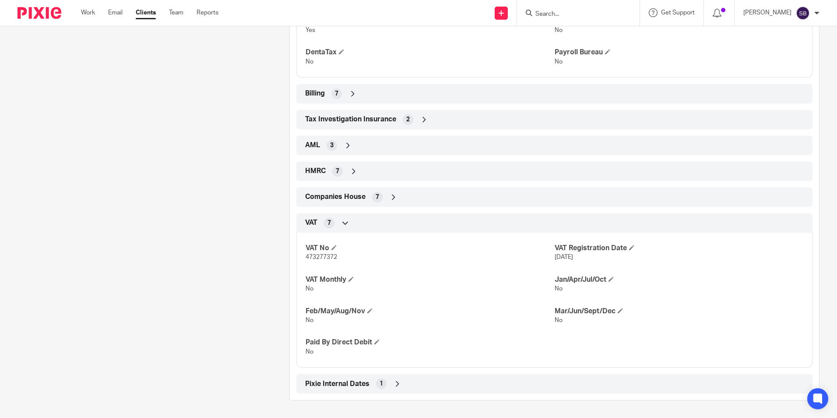  Describe the element at coordinates (315, 171) in the screenshot. I see `span: HMRC` at that location.